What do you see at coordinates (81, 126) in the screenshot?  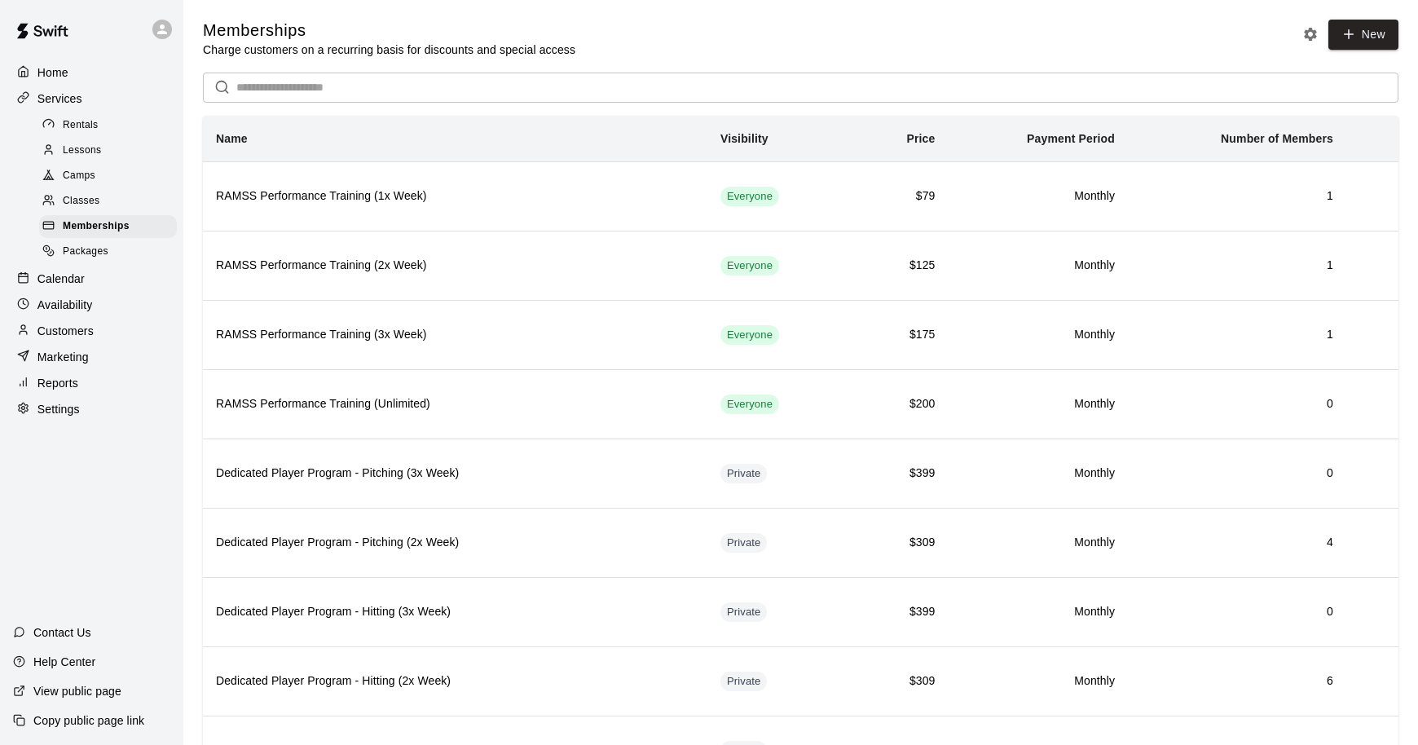 I see `span: Rentals` at bounding box center [81, 126].